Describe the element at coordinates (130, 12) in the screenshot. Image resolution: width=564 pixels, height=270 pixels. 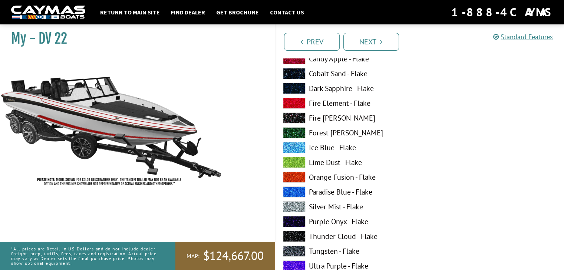
I see `a: Return to main site` at that location.